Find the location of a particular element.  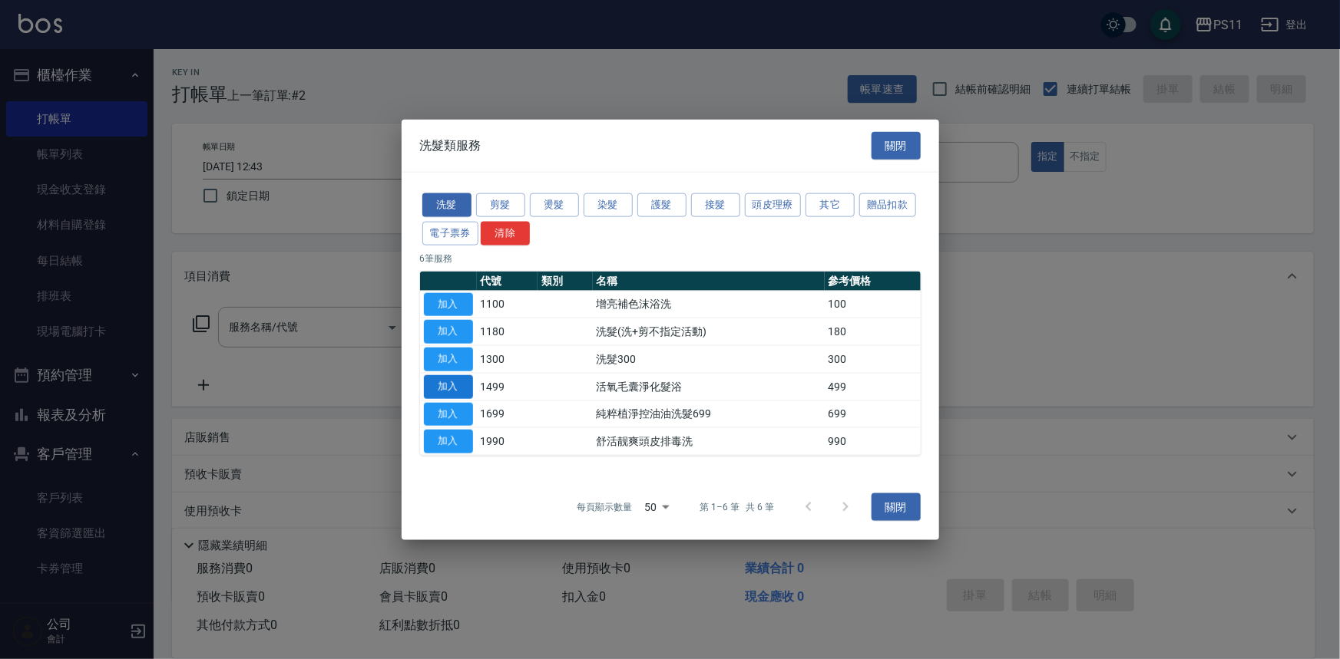

td: 活氧毛囊淨化髮浴 is located at coordinates (709, 387).